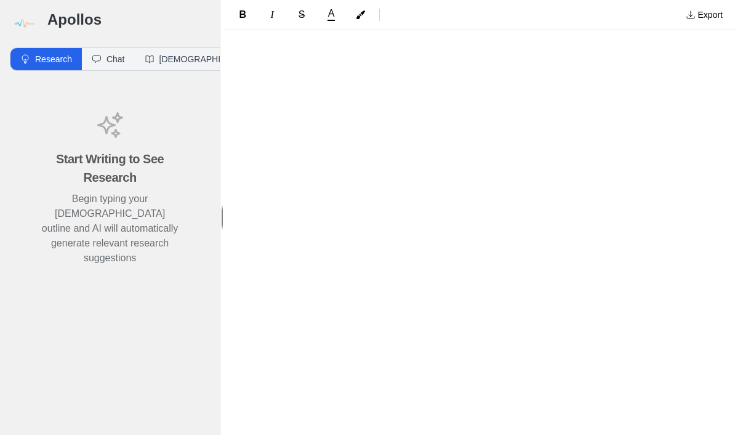  Describe the element at coordinates (272, 14) in the screenshot. I see `span: I` at that location.